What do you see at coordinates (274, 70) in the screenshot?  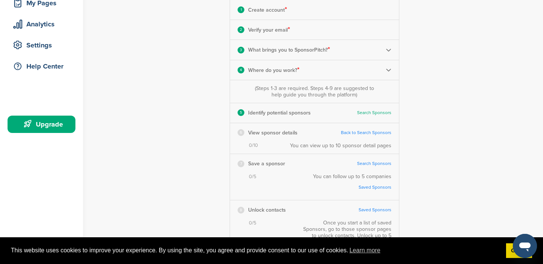 I see `p: Where do you work?` at bounding box center [274, 70].